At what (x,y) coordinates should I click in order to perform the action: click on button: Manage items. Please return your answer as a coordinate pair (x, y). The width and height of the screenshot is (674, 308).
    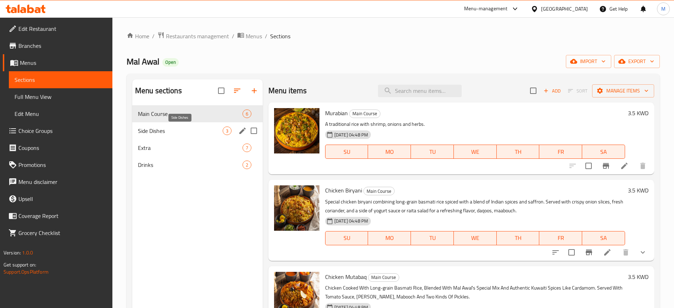
    Looking at the image, I should click on (623, 91).